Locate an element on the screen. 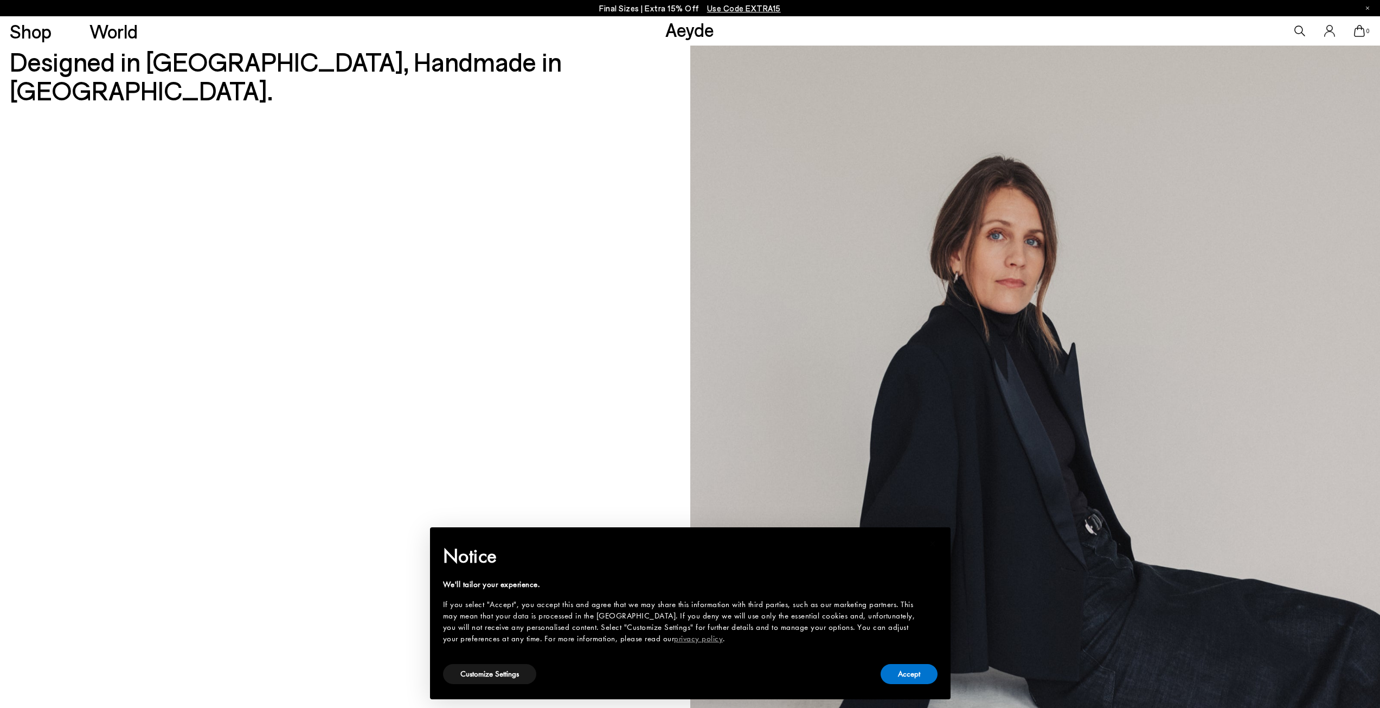  button: Accept is located at coordinates (909, 674).